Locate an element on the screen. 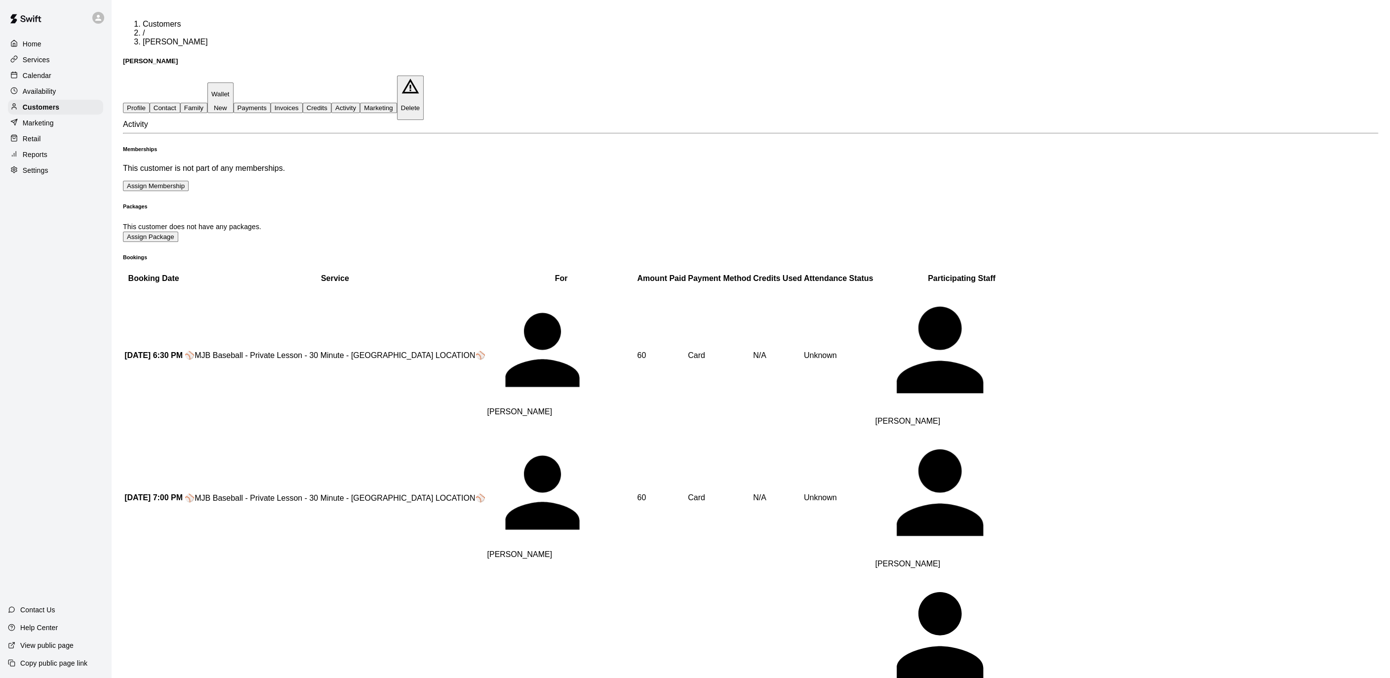 The image size is (1390, 678). h6: Packages is located at coordinates (751, 206).